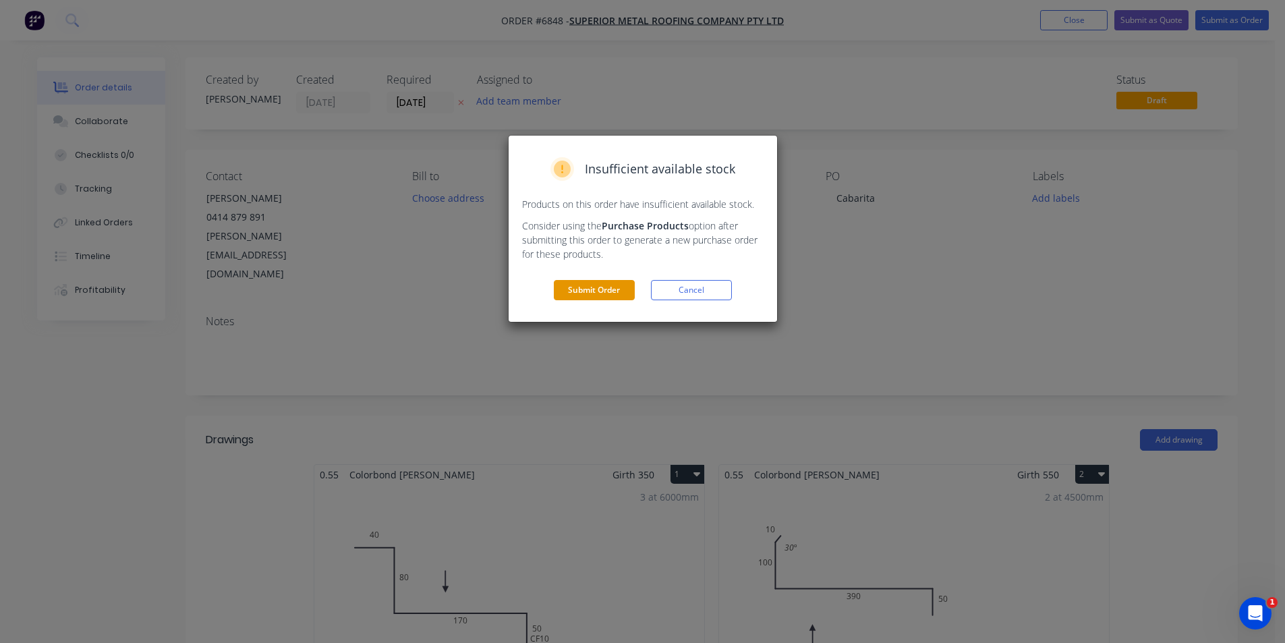  Describe the element at coordinates (643, 204) in the screenshot. I see `p: Products on this order have insufficient available stock.` at that location.